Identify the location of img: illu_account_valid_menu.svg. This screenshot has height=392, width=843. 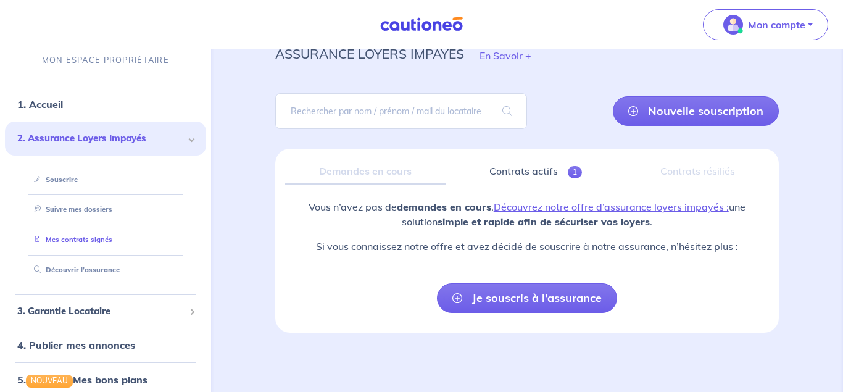
(734, 25).